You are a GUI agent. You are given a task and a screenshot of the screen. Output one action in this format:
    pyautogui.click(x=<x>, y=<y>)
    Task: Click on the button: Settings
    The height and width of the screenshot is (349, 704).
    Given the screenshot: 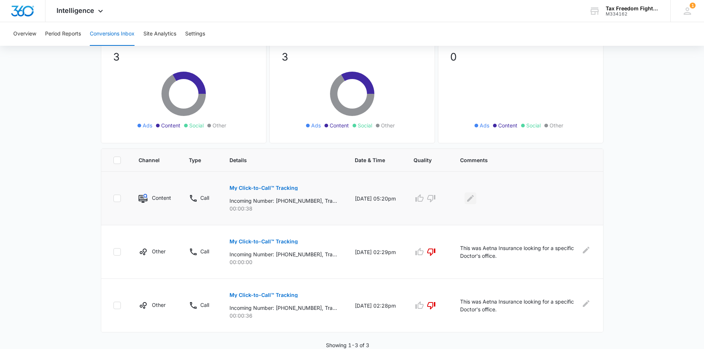 What is the action you would take?
    pyautogui.click(x=195, y=34)
    